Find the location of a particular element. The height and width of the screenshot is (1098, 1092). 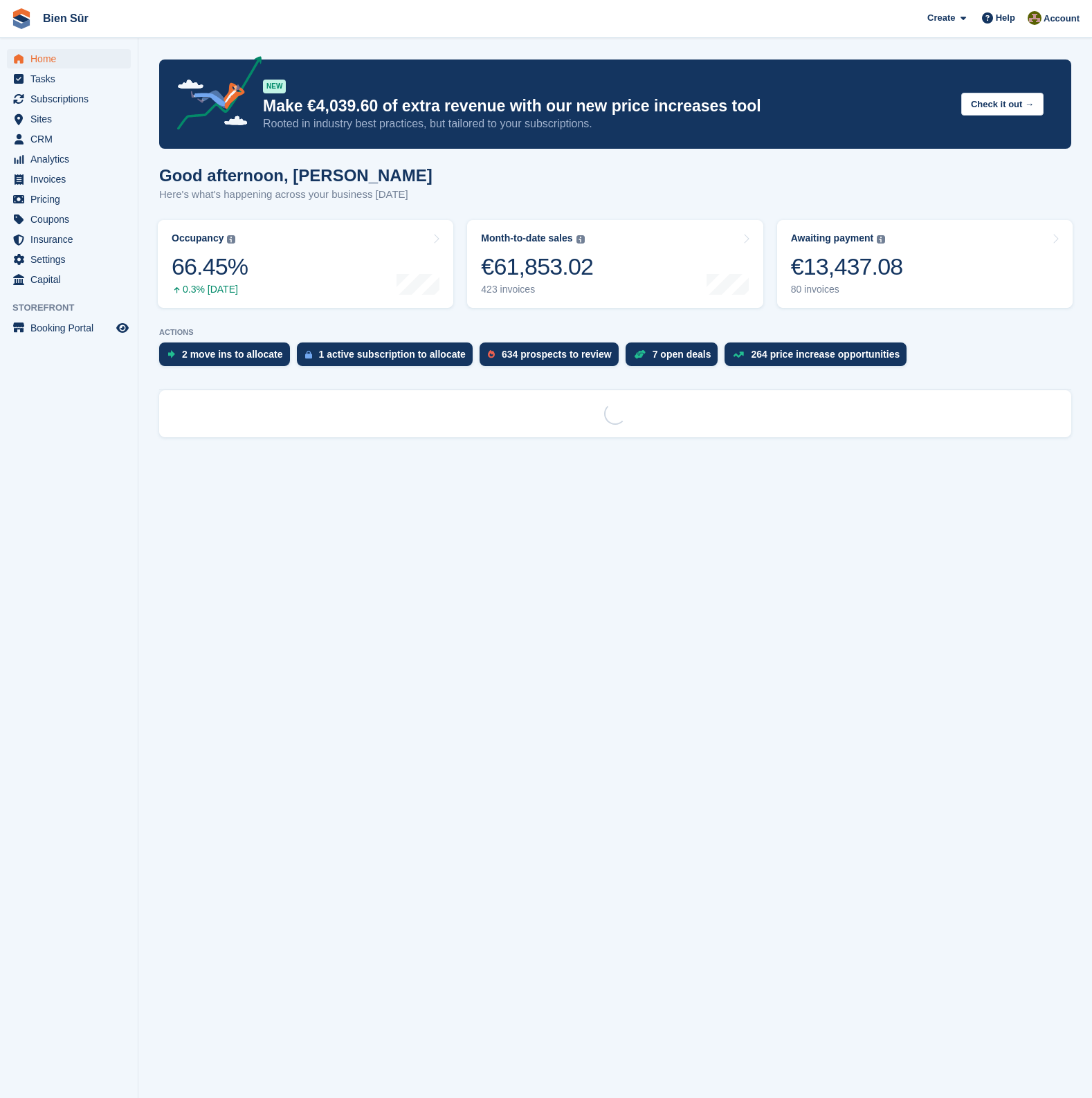

span: Invoices is located at coordinates (72, 179).